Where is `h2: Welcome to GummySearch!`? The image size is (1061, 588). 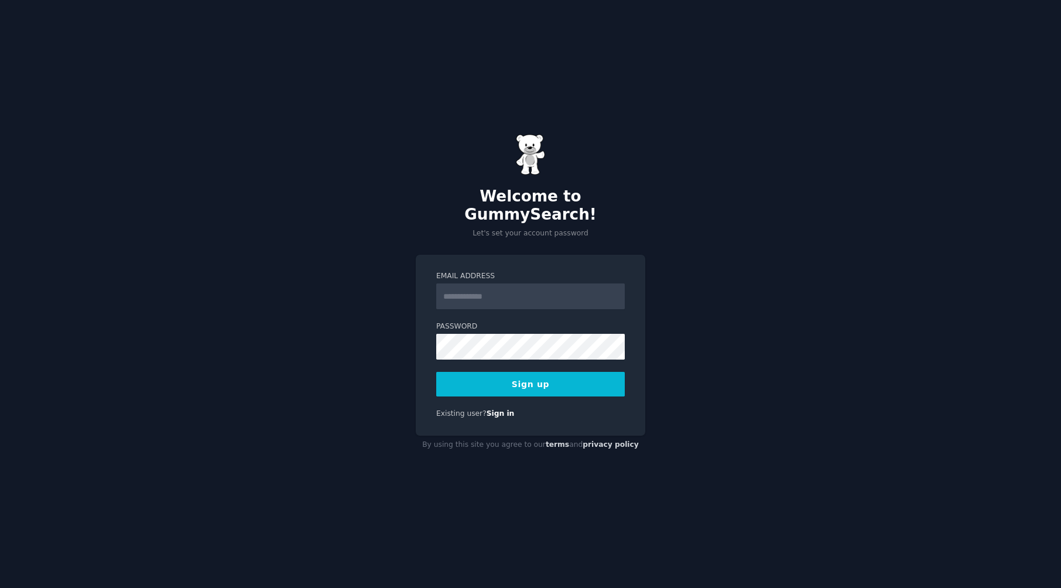 h2: Welcome to GummySearch! is located at coordinates (531, 206).